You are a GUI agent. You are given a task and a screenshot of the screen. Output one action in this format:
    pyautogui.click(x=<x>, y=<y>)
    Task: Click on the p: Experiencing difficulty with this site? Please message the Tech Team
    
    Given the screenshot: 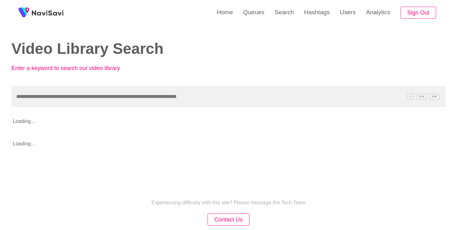 What is the action you would take?
    pyautogui.click(x=228, y=203)
    